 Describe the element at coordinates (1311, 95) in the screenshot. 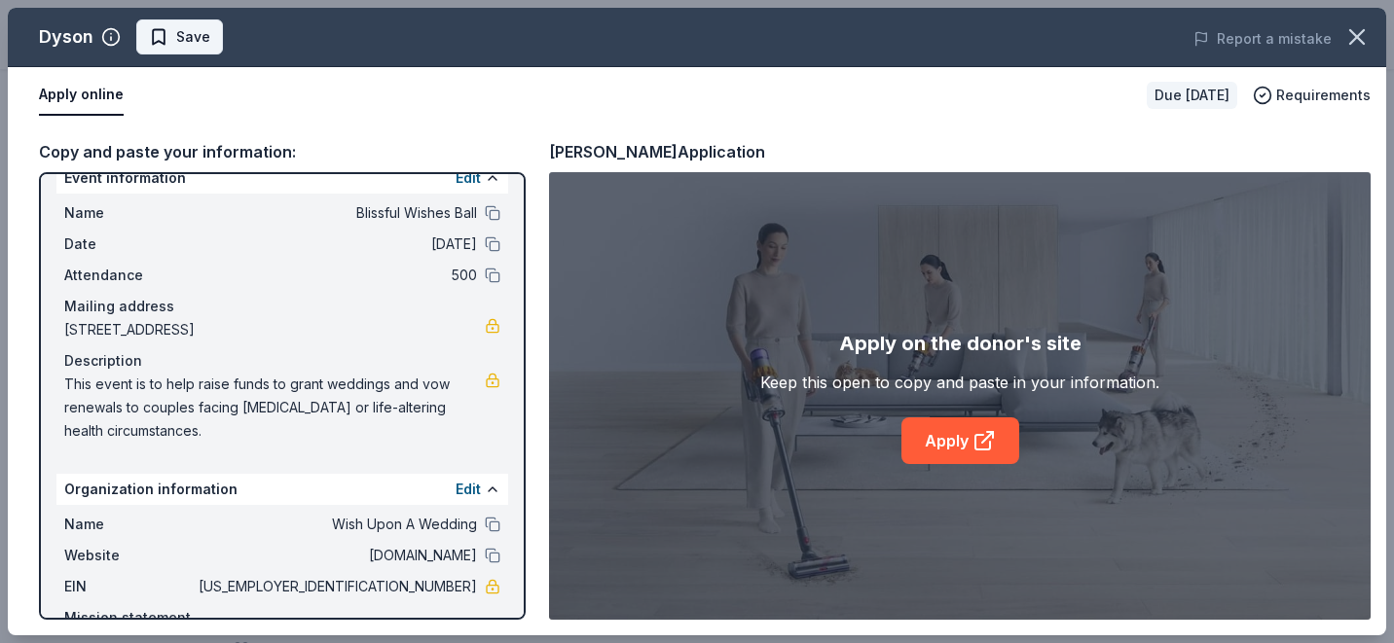

I see `button: Requirements` at that location.